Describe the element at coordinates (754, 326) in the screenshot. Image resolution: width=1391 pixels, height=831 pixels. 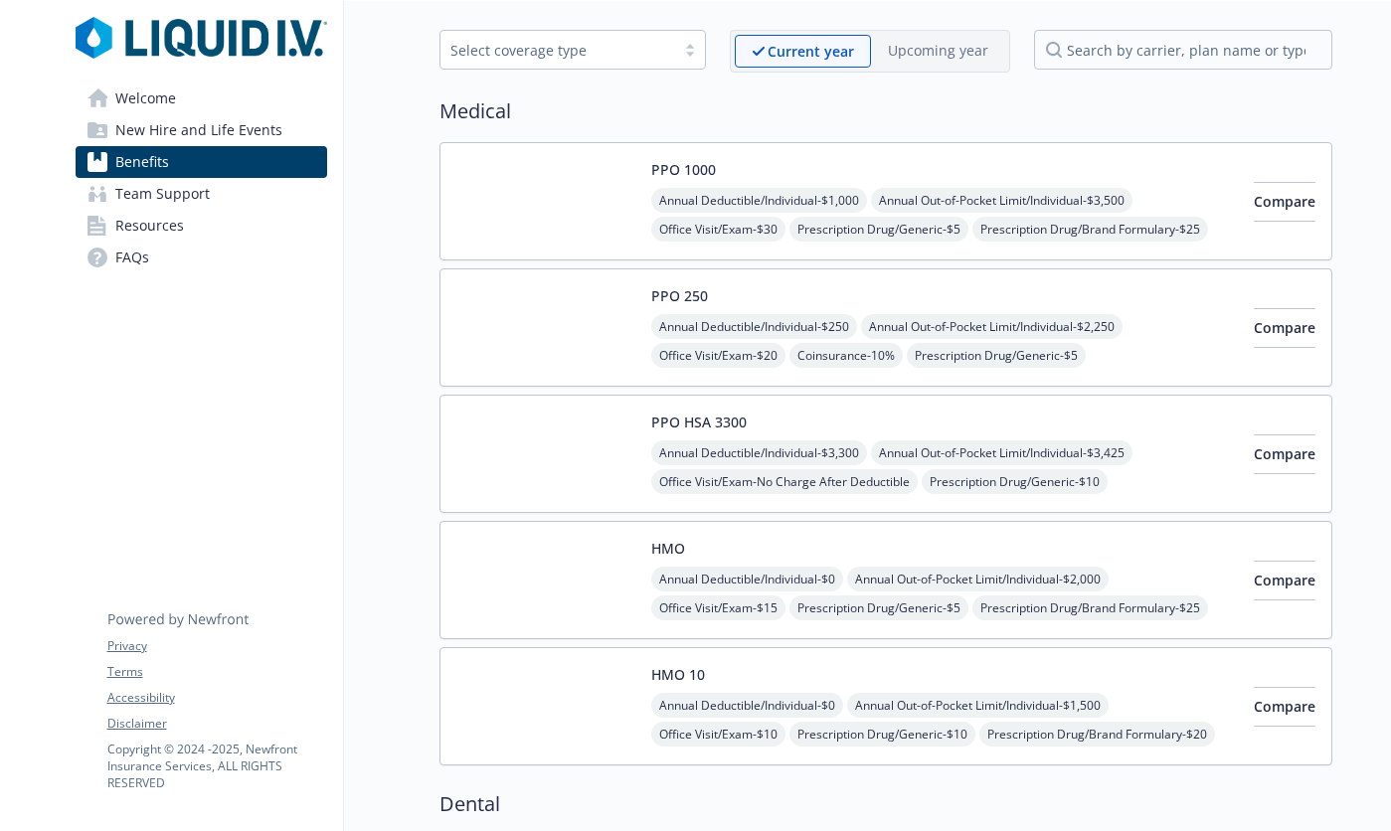
I see `span: Annual Deductible/Individual - $250` at that location.